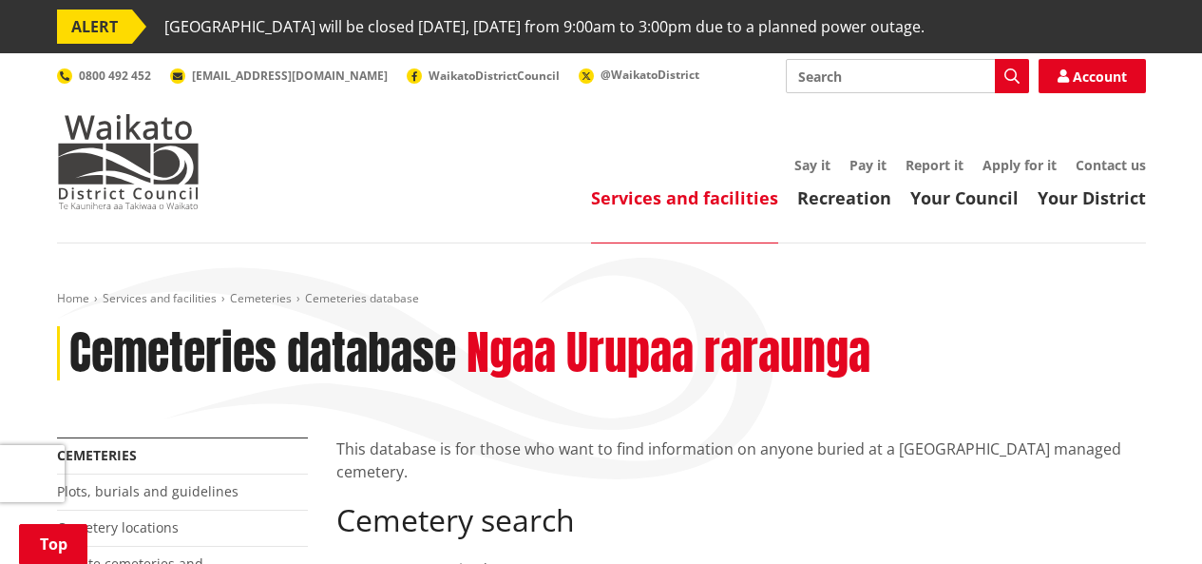  Describe the element at coordinates (128, 162) in the screenshot. I see `img: Waikato District Council - Te Kaunihera aa Takiwaa o Waikato` at that location.